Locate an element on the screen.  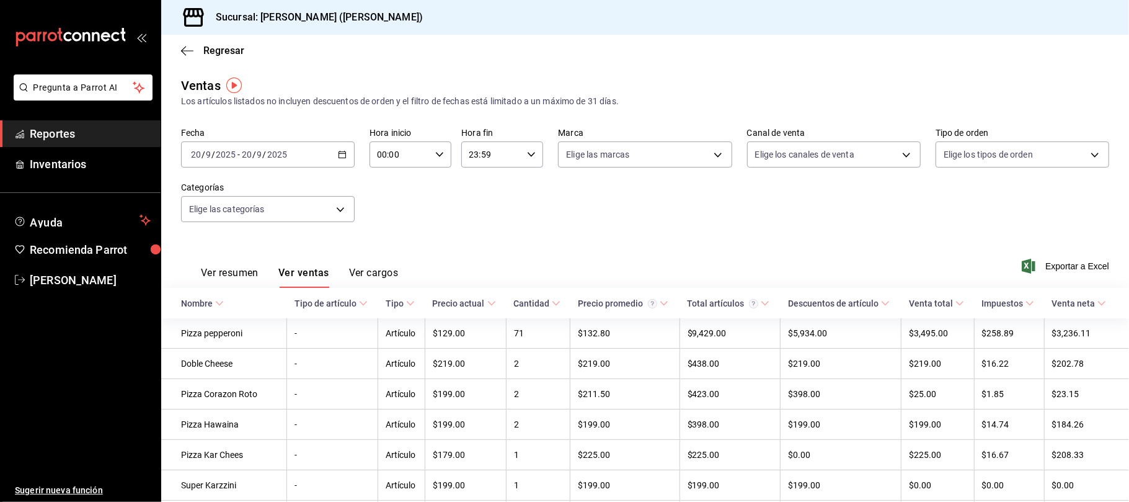
span: Tipo de artículo is located at coordinates (331, 303).